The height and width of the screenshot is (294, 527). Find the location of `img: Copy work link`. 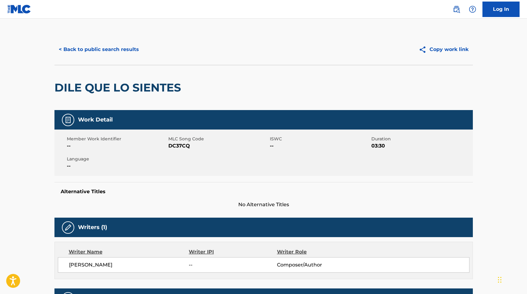

img: Copy work link is located at coordinates (424, 49).